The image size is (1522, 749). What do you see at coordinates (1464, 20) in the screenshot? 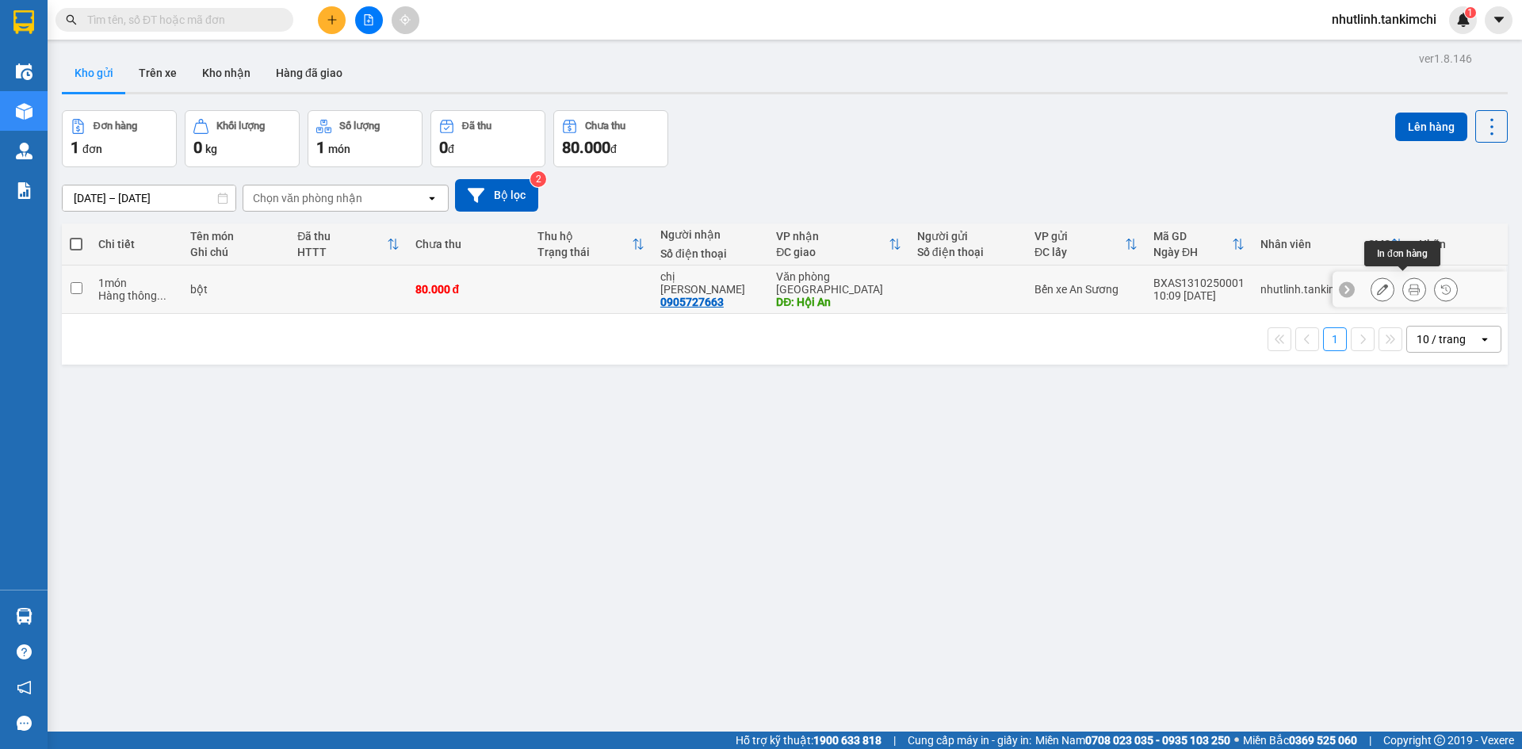
I see `img: icon-new-feature` at bounding box center [1464, 20].